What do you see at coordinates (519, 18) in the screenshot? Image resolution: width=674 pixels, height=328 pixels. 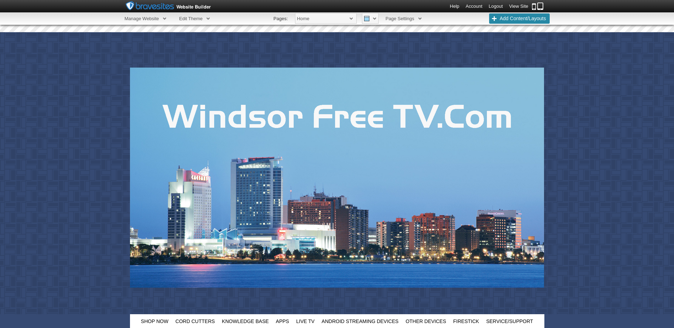 I see `span: Add Content/Layouts` at bounding box center [519, 18].